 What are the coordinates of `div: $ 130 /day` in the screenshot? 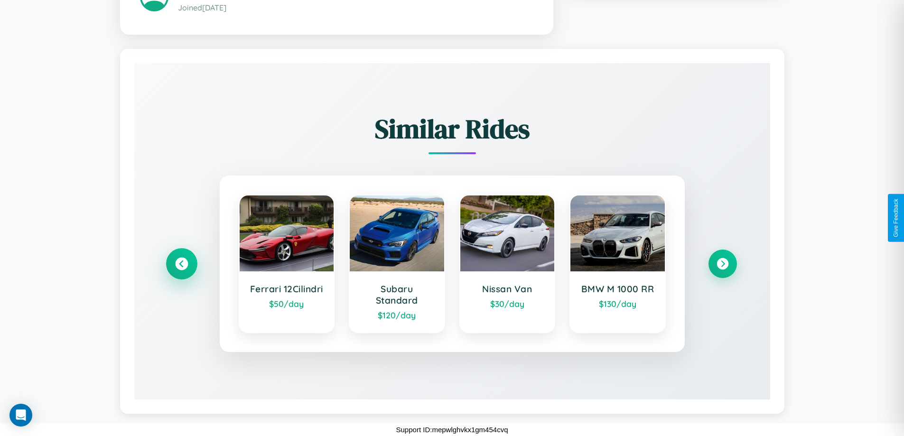 It's located at (618, 304).